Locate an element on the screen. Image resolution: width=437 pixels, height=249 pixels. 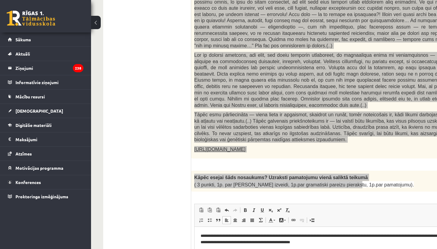
a: Proktoringa izmēģinājums is located at coordinates (46, 197).